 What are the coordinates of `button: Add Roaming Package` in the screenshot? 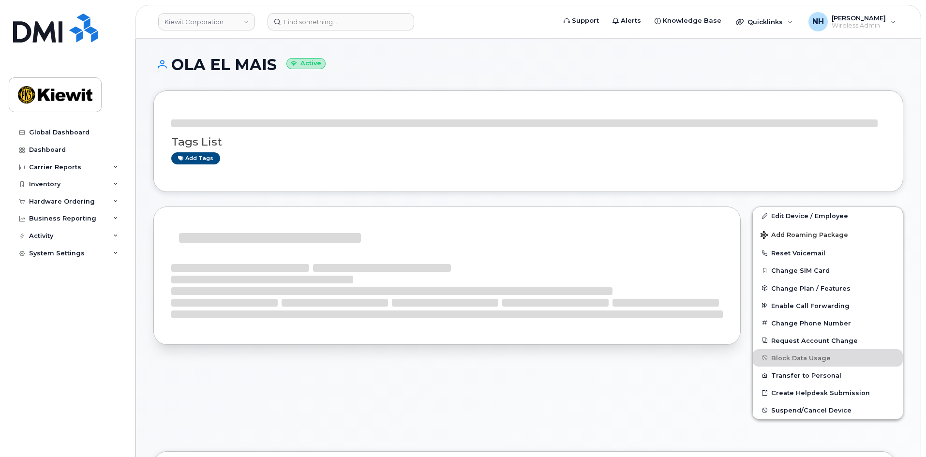 It's located at (828, 234).